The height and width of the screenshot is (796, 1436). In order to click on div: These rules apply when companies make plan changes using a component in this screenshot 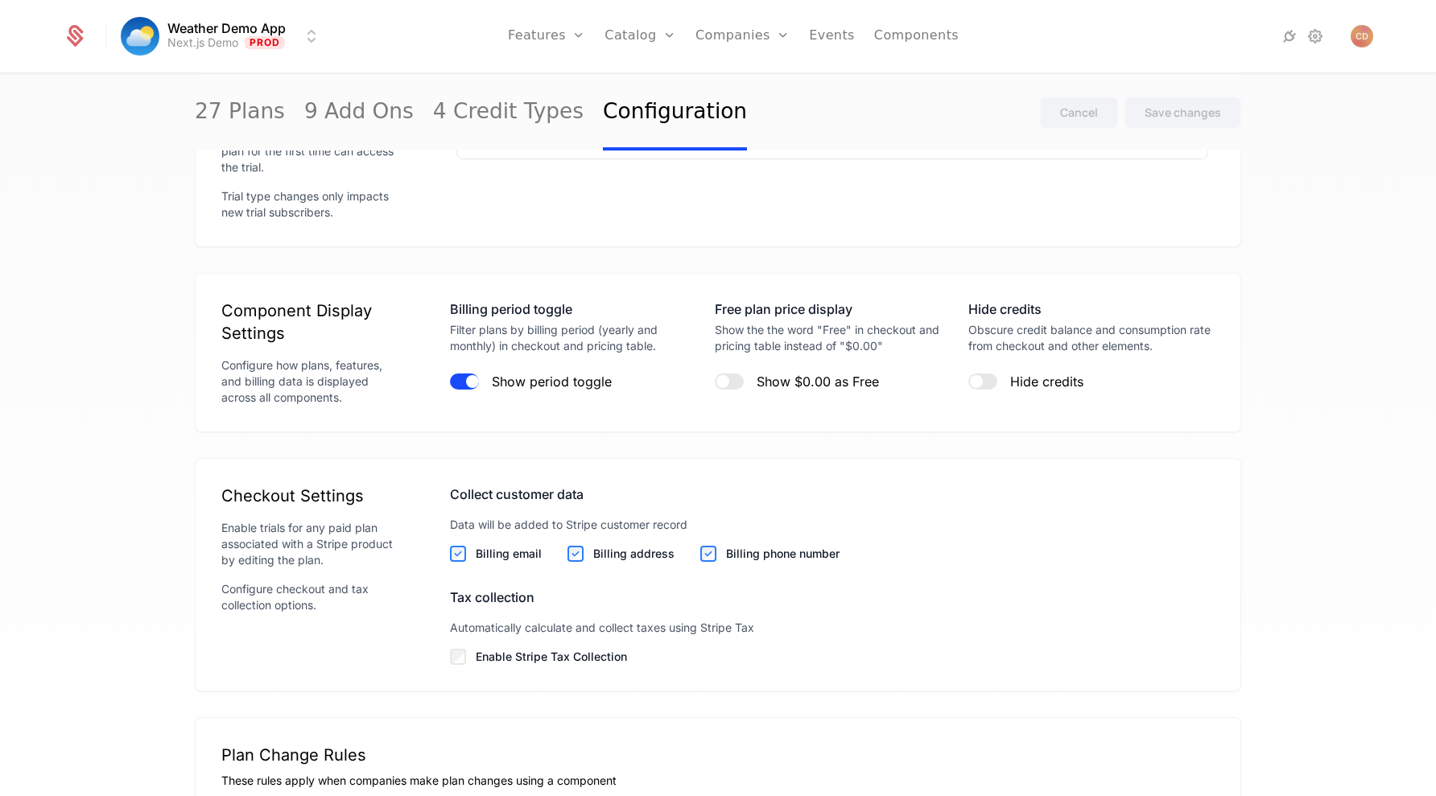, I will do `click(718, 781)`.